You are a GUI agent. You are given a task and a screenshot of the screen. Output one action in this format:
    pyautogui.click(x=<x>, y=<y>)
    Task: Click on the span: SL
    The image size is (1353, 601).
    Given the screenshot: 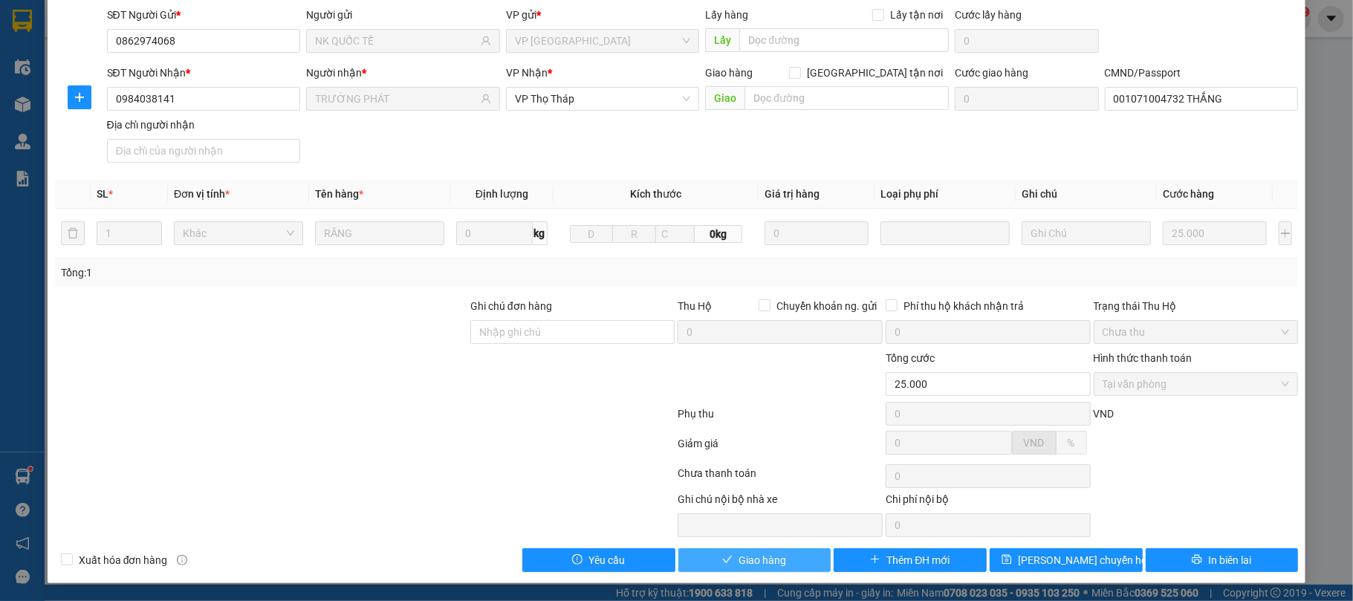 What is the action you would take?
    pyautogui.click(x=103, y=194)
    